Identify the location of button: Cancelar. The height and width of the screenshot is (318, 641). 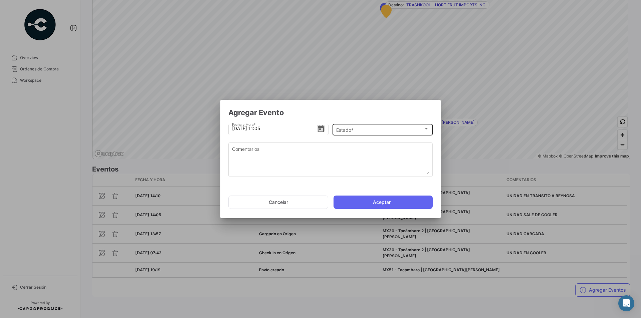
(278, 202).